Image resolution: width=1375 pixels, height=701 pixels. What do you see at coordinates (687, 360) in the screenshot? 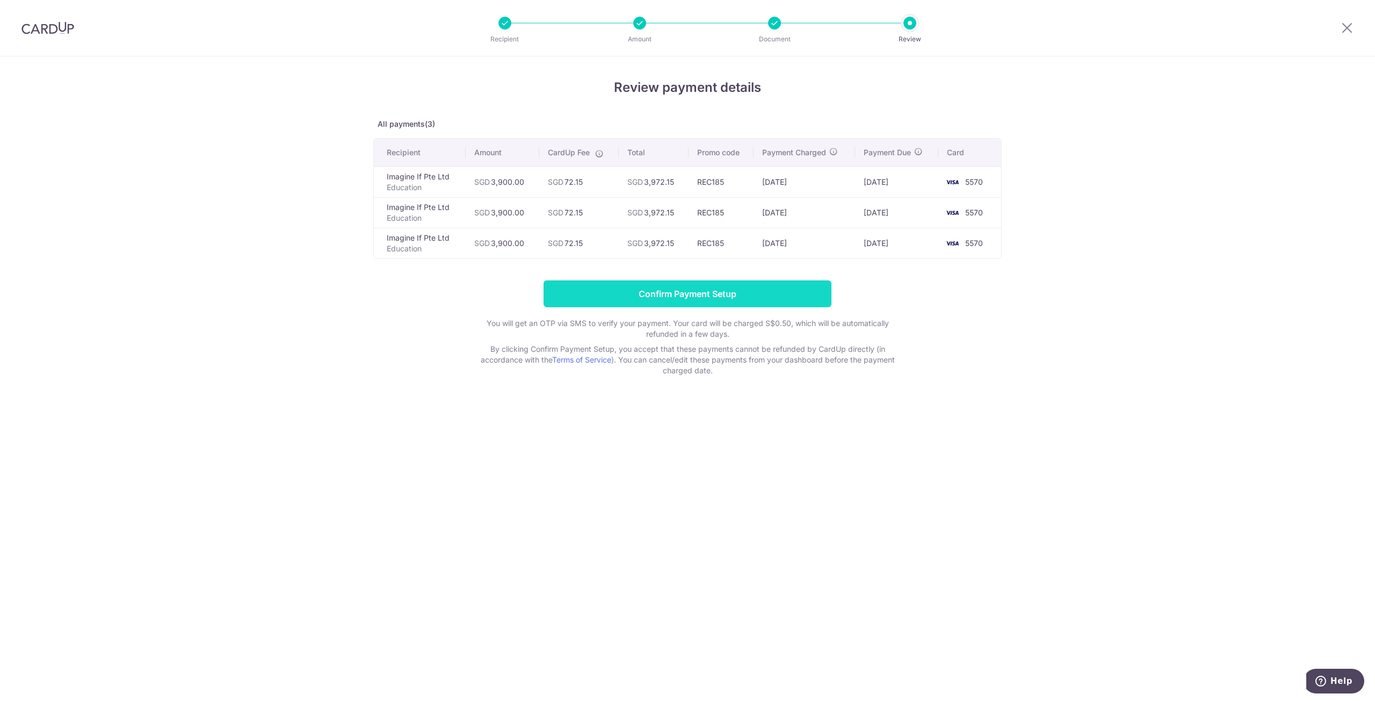
I see `p: By clicking Confirm Payment Setup, you accept that these payments cannot be refunded by CardUp di...` at bounding box center [687, 360].